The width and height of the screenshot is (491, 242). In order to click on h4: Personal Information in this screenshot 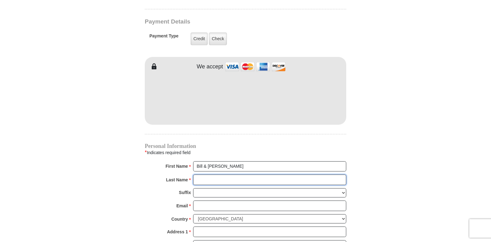, I will do `click(245, 146)`.